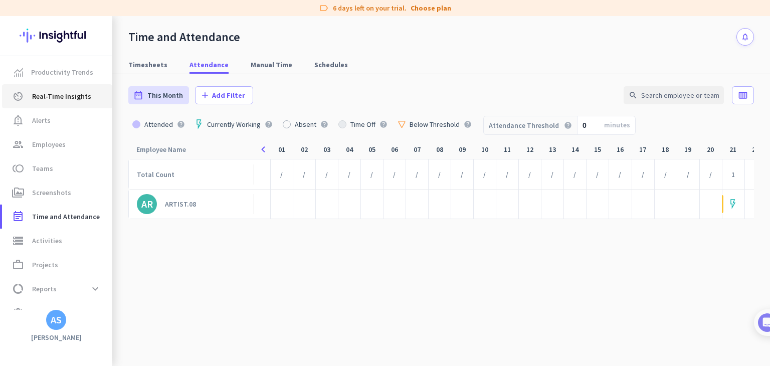  I want to click on i: toll, so click(18, 168).